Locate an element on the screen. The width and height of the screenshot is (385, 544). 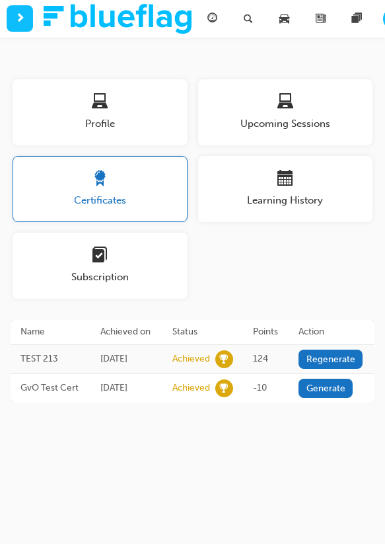
a: pages-icon is located at coordinates (360, 19).